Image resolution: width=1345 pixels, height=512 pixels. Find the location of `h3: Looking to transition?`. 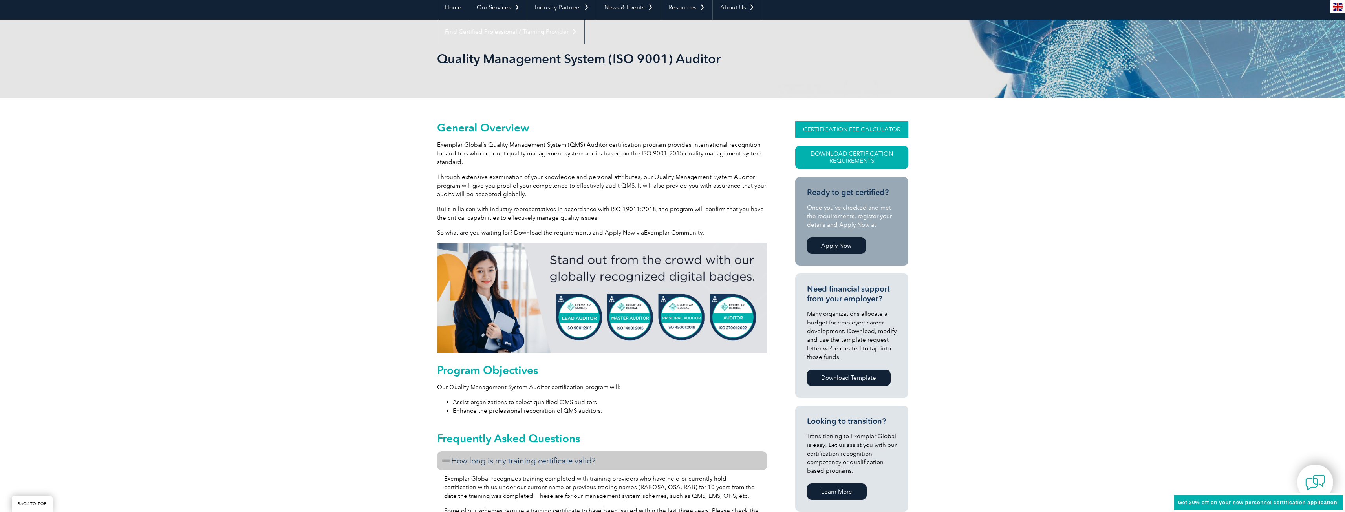

h3: Looking to transition? is located at coordinates (851, 421).